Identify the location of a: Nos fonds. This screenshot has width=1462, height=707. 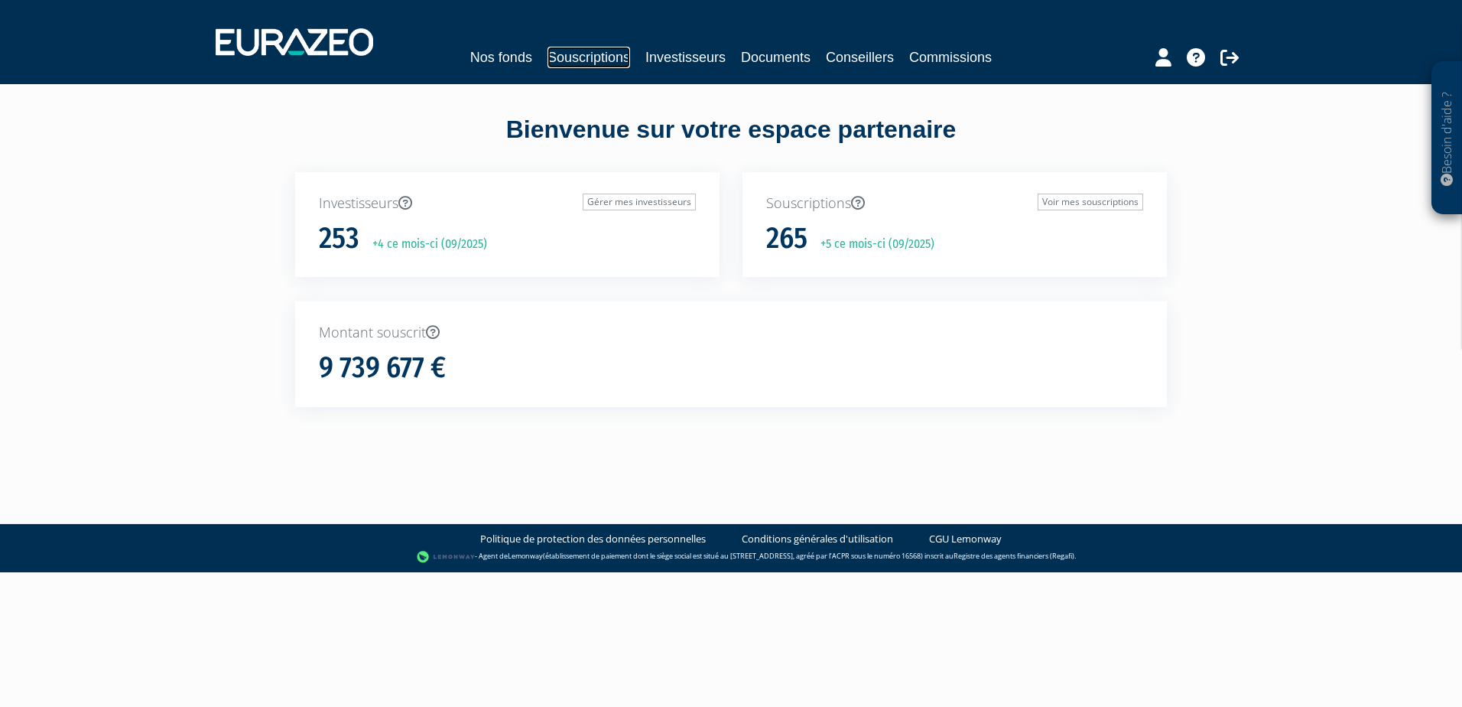
(501, 57).